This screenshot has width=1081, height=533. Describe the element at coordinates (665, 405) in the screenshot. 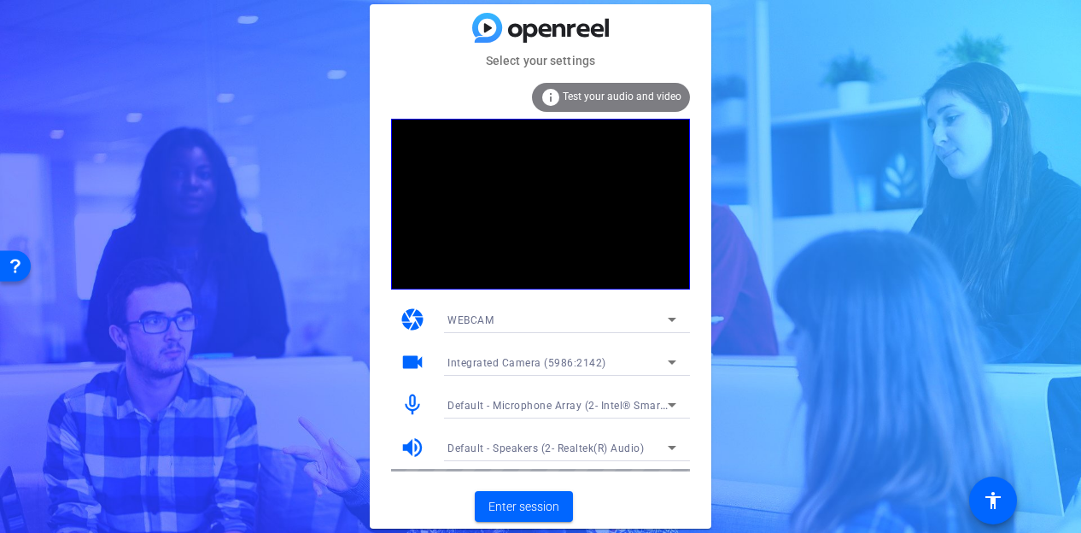

I see `span: Default - Microphone Array (2- Intel® Smart Sound Technology for Digital Microphones)` at that location.